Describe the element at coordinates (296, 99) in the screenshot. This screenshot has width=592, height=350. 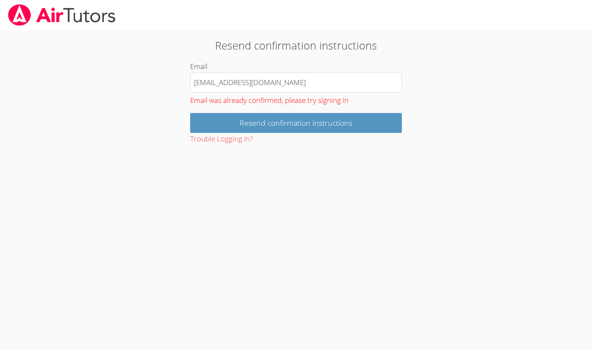
I see `div: Email was already confirmed, please try signing in` at that location.